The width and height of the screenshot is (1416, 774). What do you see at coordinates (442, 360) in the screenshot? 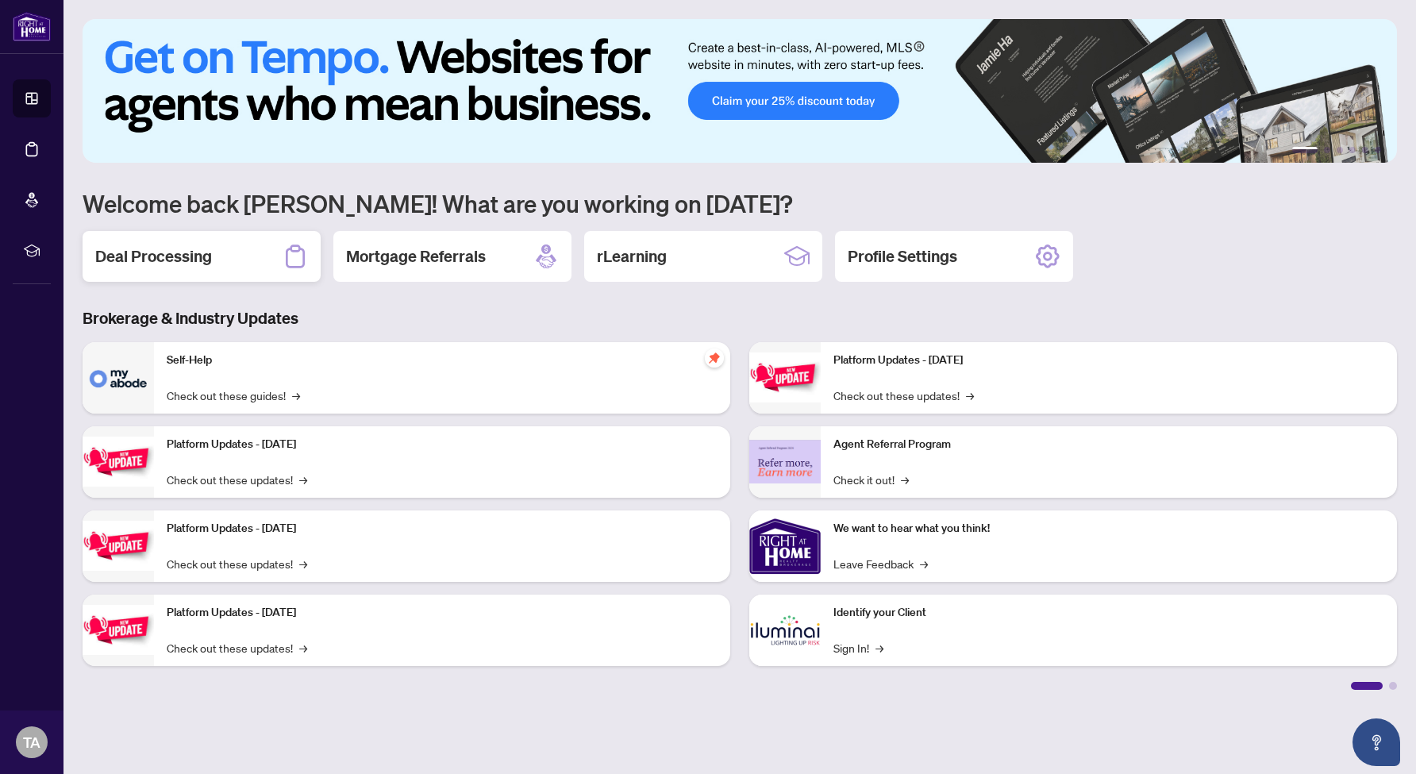
I see `p: Self-Help` at bounding box center [442, 360].